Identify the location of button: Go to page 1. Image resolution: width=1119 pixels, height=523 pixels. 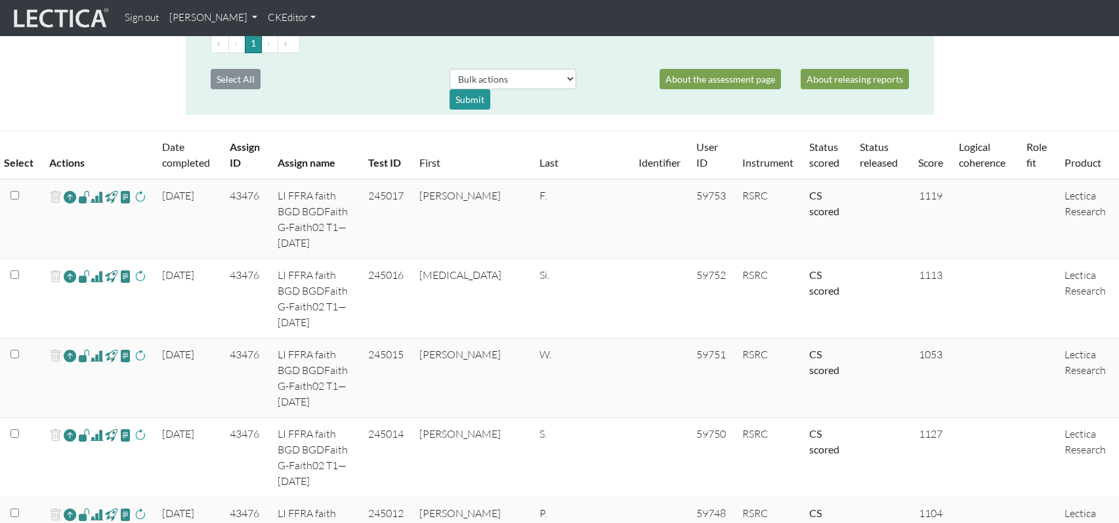
(253, 43).